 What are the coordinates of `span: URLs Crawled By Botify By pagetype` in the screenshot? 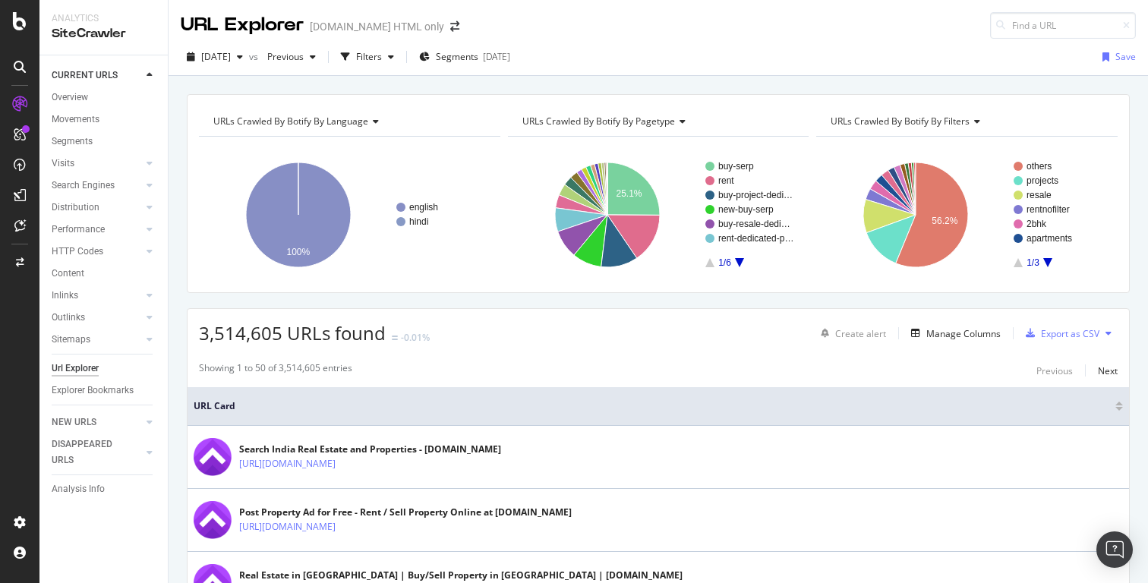 It's located at (598, 121).